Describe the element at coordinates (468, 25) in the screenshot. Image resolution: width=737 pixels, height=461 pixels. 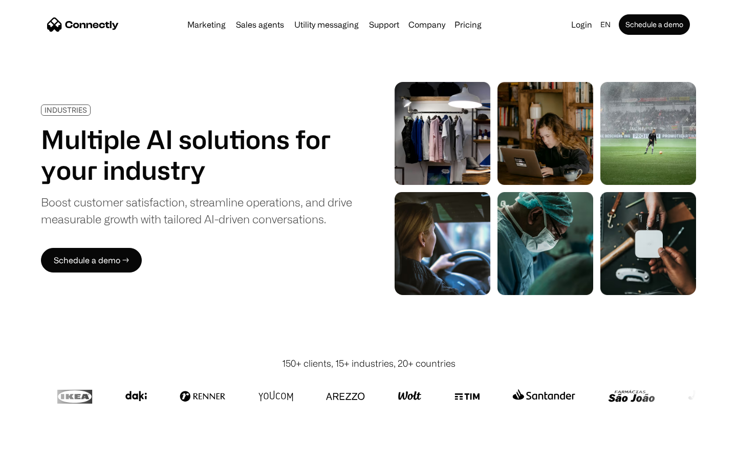
I see `a: Pricing` at that location.